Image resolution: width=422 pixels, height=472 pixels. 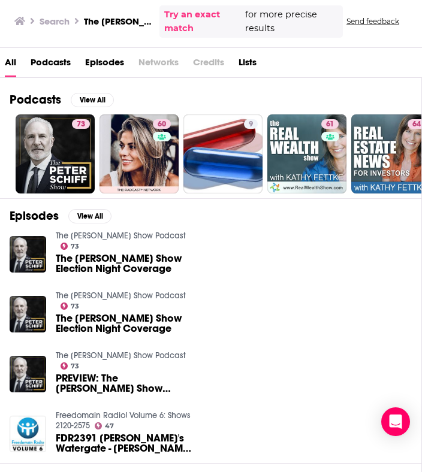 I want to click on span: 61, so click(x=330, y=125).